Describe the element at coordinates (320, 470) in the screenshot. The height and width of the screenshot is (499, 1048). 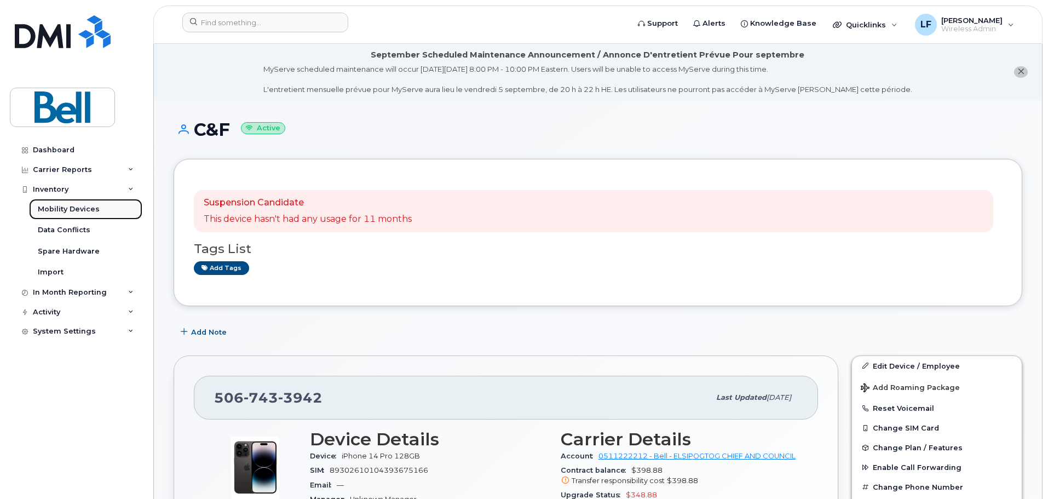
I see `span: SIM` at that location.